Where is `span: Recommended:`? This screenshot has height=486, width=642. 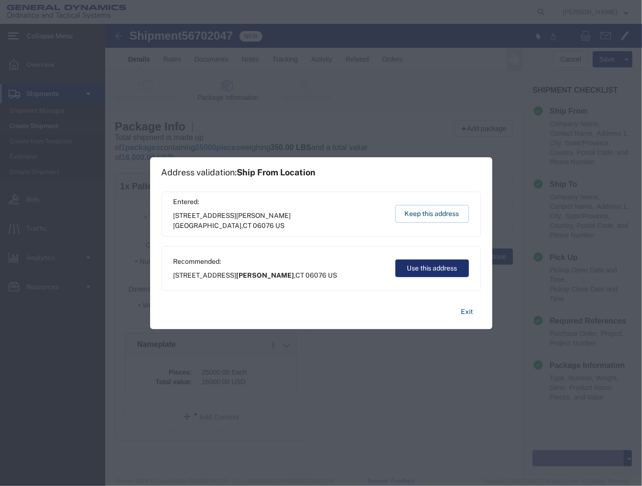 span: Recommended: is located at coordinates (255, 261).